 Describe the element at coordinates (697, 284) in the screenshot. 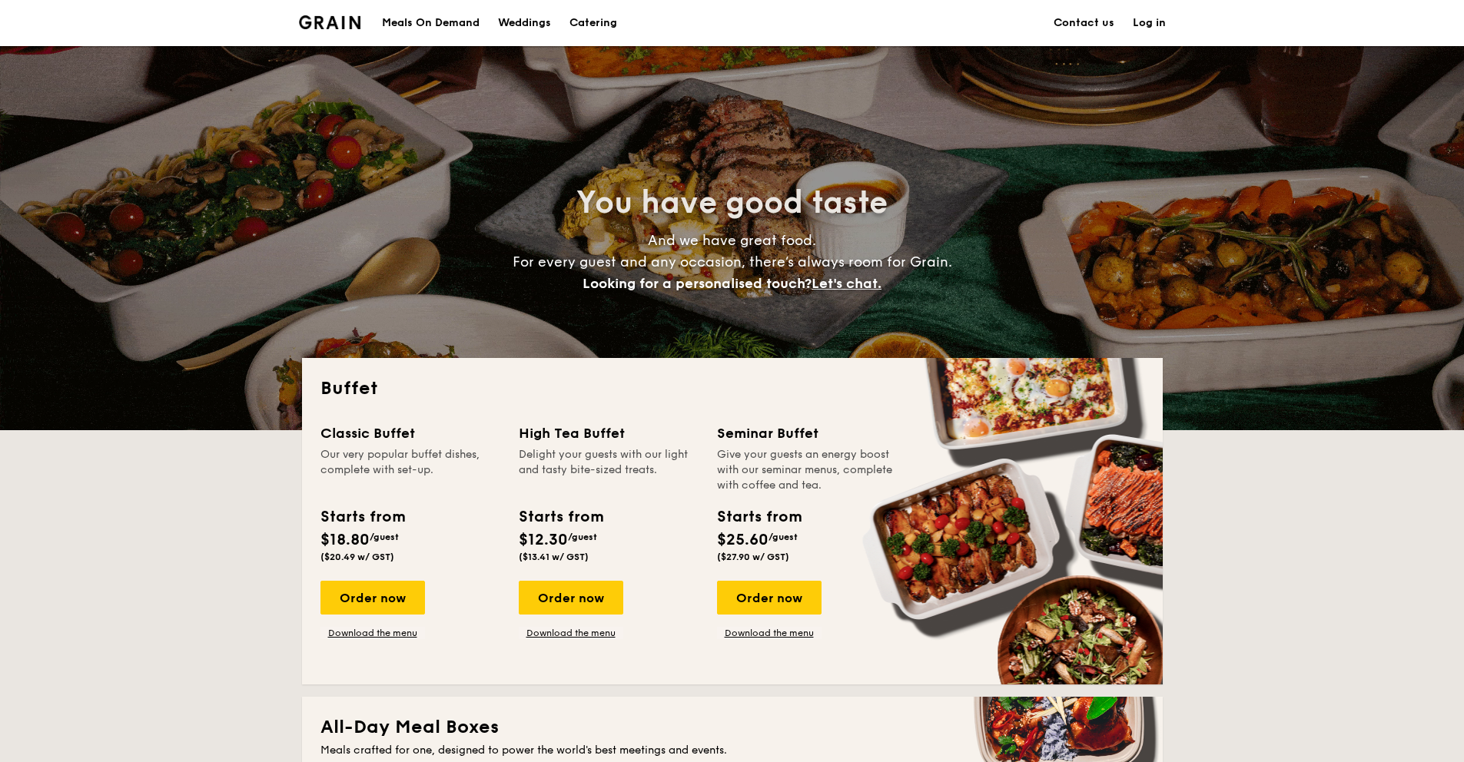

I see `span: Looking for a personalised touch?` at that location.